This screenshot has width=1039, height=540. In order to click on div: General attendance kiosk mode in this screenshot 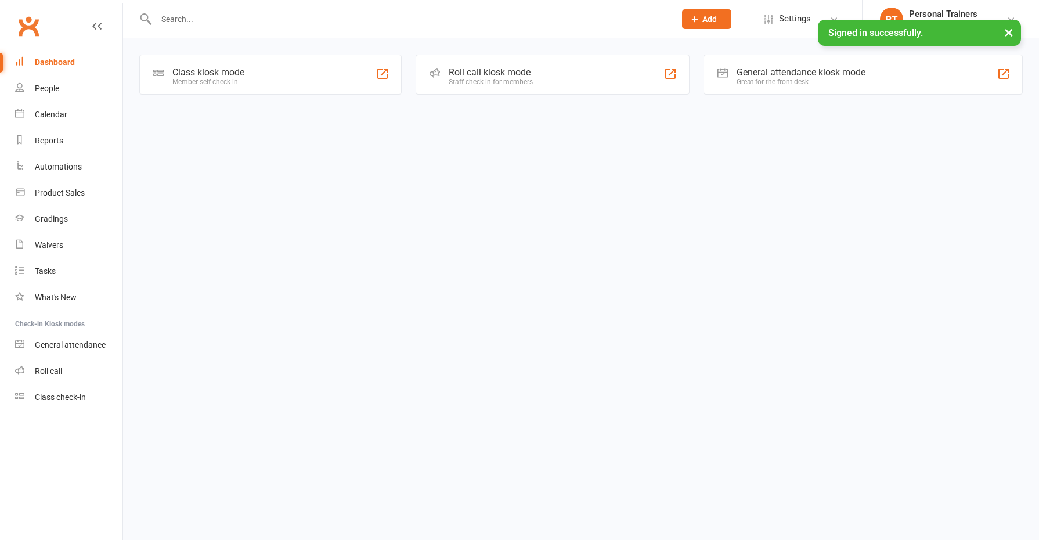, I will do `click(801, 72)`.